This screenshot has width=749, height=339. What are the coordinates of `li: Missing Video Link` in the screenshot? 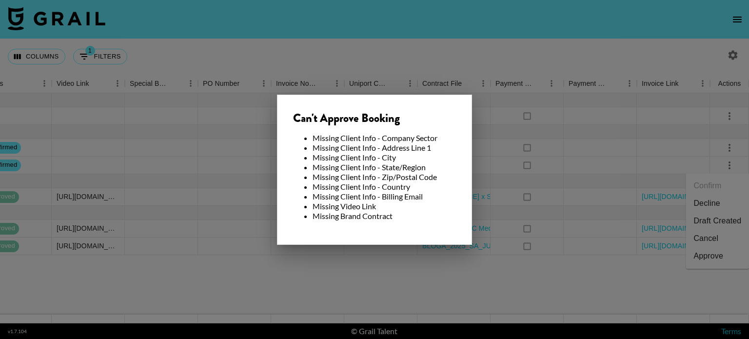 It's located at (384, 206).